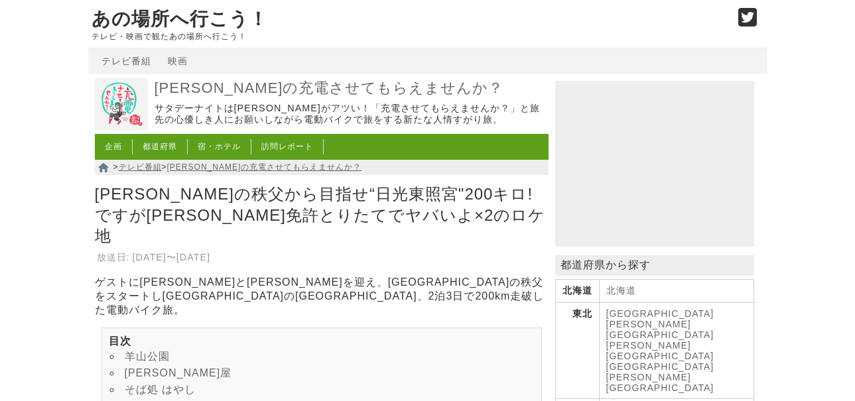 The image size is (855, 401). I want to click on a: 宿・ホテル, so click(219, 147).